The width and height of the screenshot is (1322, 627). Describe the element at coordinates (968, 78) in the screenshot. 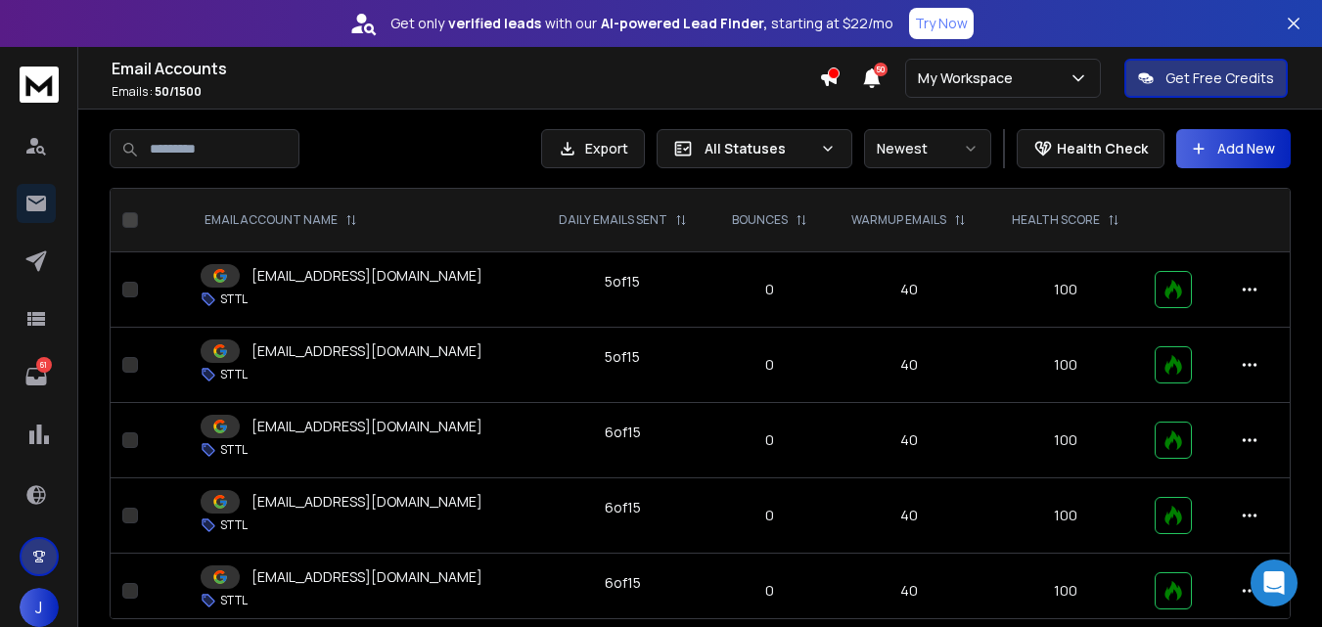

I see `p: My Workspace` at that location.